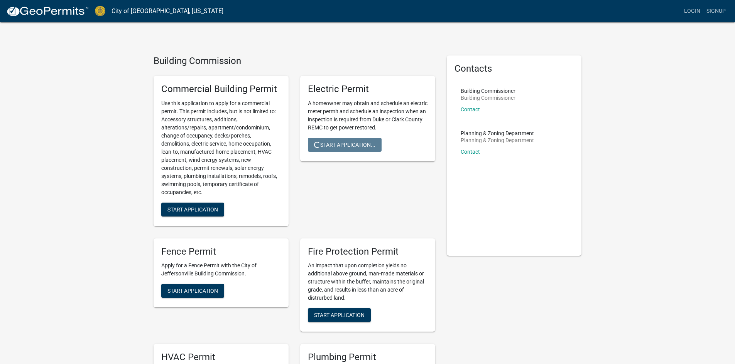 The image size is (735, 364). Describe the element at coordinates (368, 282) in the screenshot. I see `p: An impact that upon completion yields no additional above ground, man-made materials or structure...` at that location.